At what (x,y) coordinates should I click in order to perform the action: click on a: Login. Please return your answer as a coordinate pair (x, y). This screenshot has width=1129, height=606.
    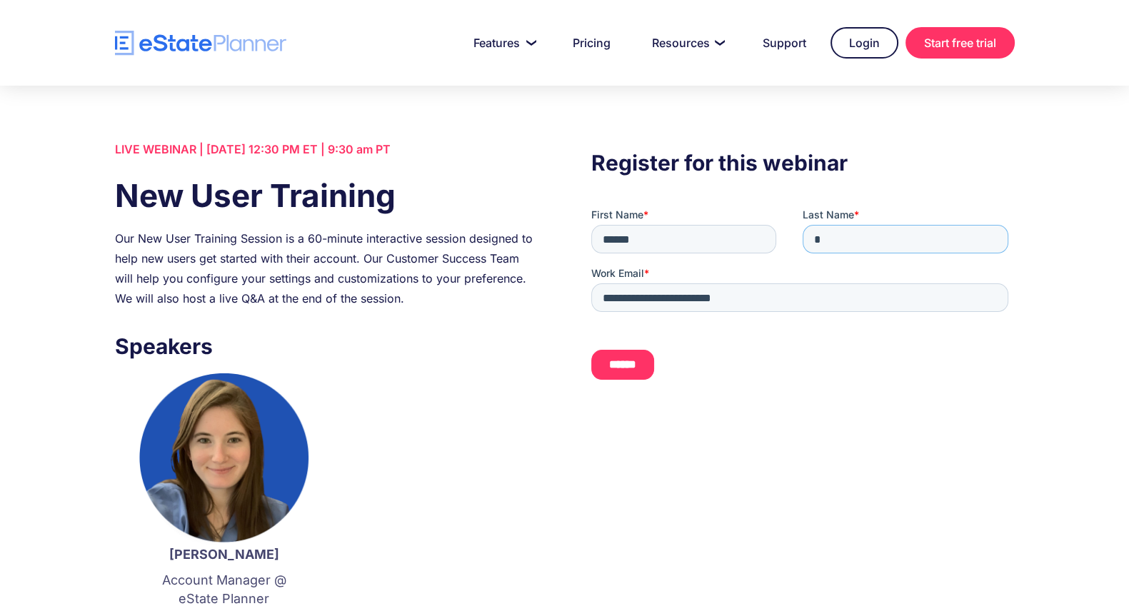
    Looking at the image, I should click on (864, 43).